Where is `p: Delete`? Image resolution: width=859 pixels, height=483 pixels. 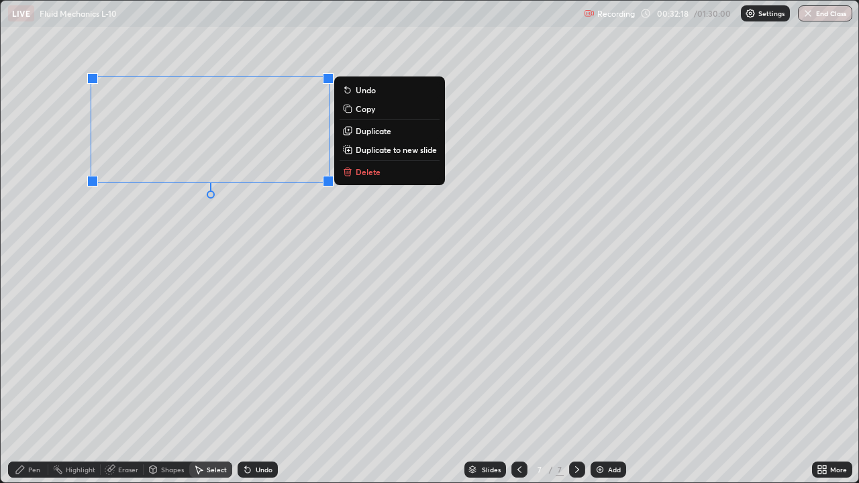 p: Delete is located at coordinates (368, 172).